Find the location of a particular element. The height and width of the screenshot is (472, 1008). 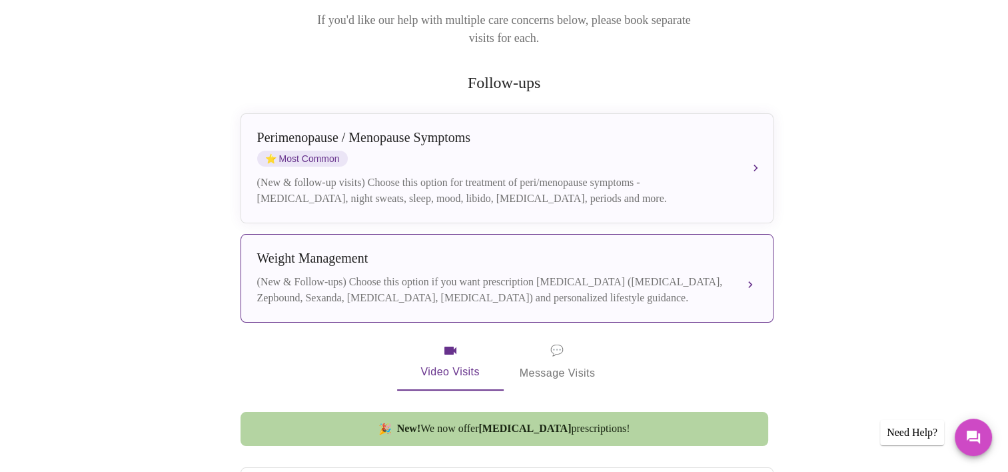

button: Perimenopause / Menopause SymptomsstarMost Common(New & follow-up visits) Choose this option for ... is located at coordinates (507, 168).